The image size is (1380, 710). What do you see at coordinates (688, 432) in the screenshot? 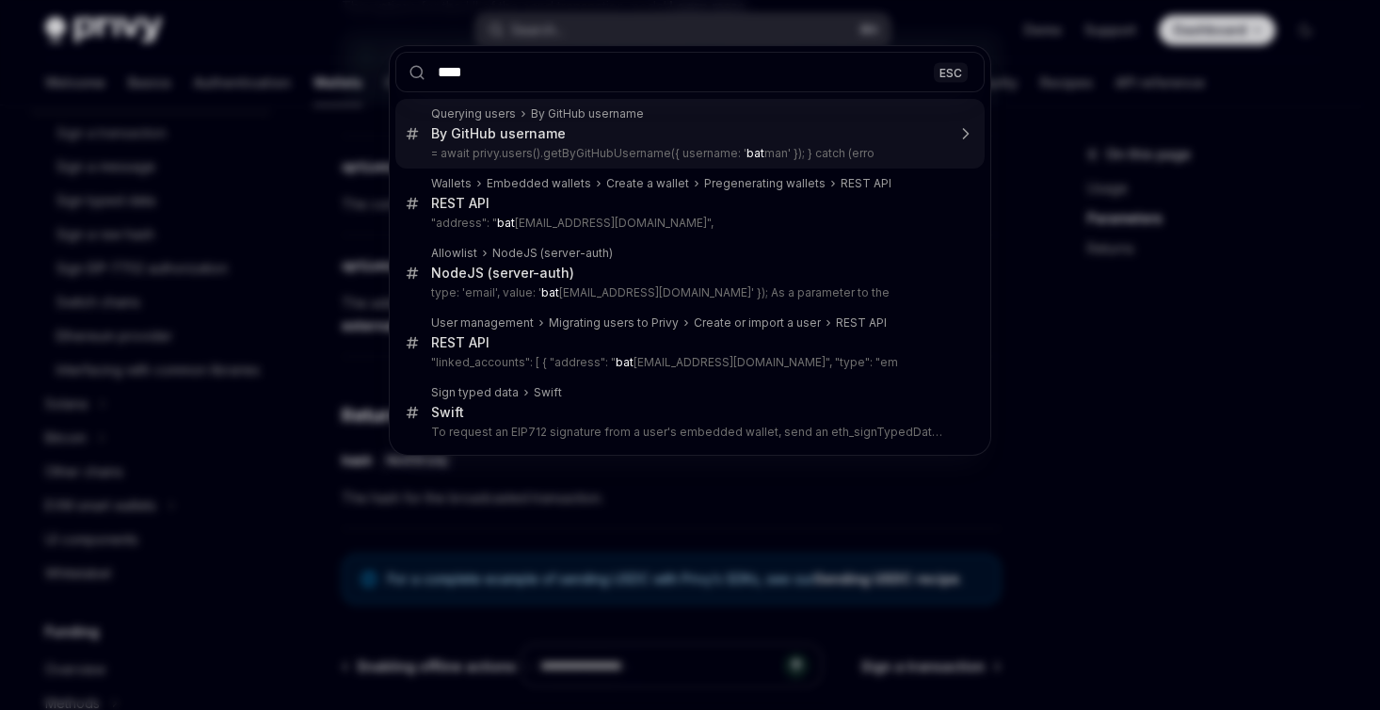
I see `p: To request an EIP712 signature from a user's embedded wallet, send an eth_signTypedData_v4 JSON-` at bounding box center [688, 432].